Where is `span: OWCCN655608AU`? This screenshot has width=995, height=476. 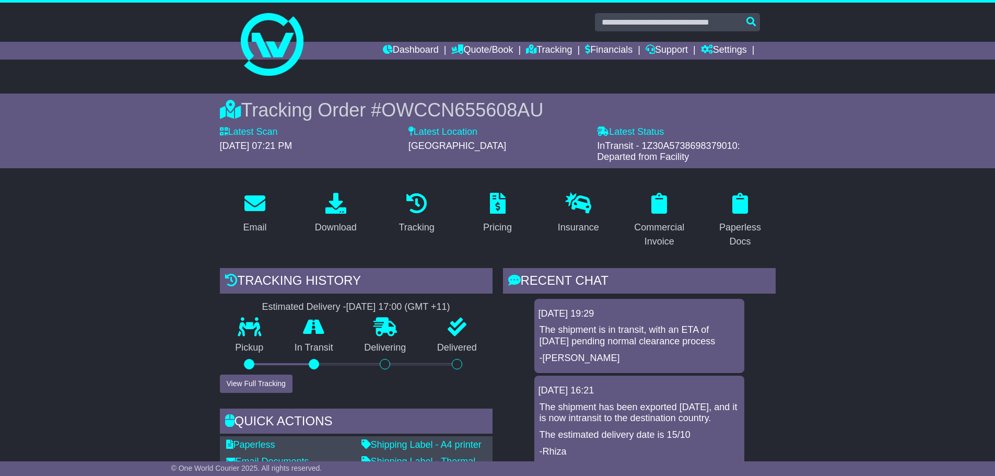
span: OWCCN655608AU is located at coordinates (462, 110).